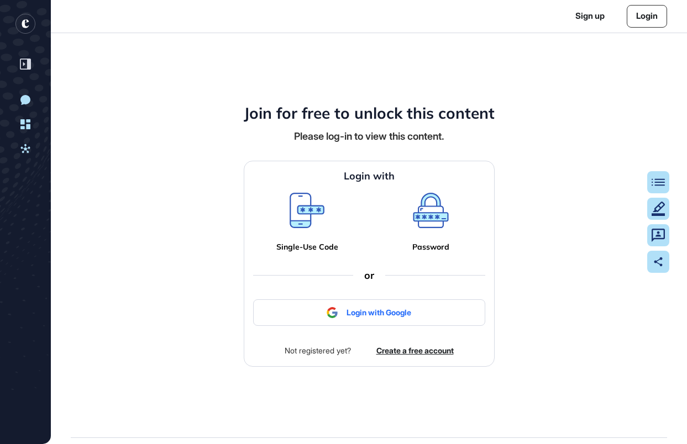 Image resolution: width=687 pixels, height=444 pixels. I want to click on a: Create a free account, so click(415, 350).